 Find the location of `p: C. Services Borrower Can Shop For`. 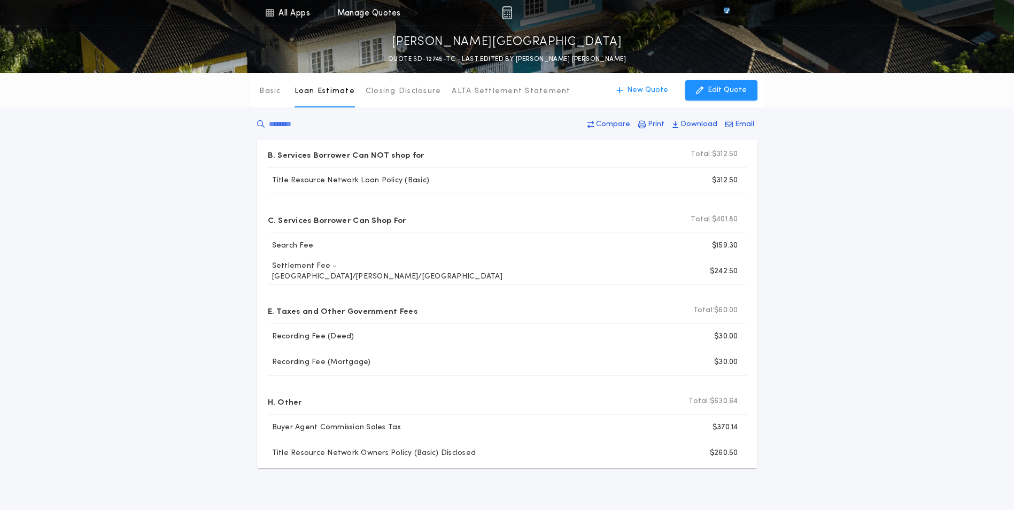

p: C. Services Borrower Can Shop For is located at coordinates (337, 220).